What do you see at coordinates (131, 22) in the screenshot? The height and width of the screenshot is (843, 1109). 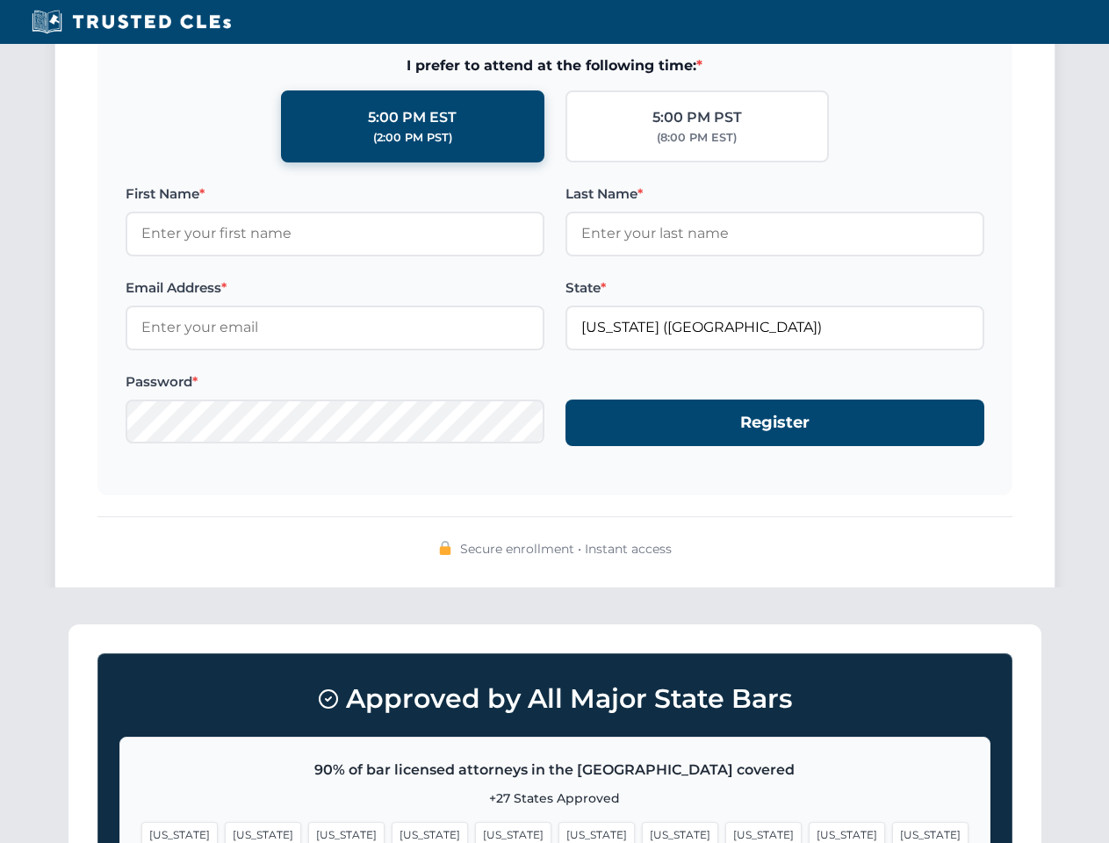 I see `img: Trusted CLEs` at bounding box center [131, 22].